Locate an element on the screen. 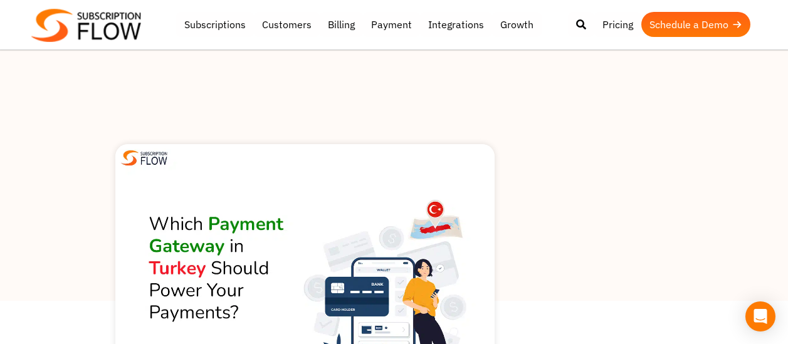 This screenshot has width=788, height=344. a: Subscriptions is located at coordinates (215, 24).